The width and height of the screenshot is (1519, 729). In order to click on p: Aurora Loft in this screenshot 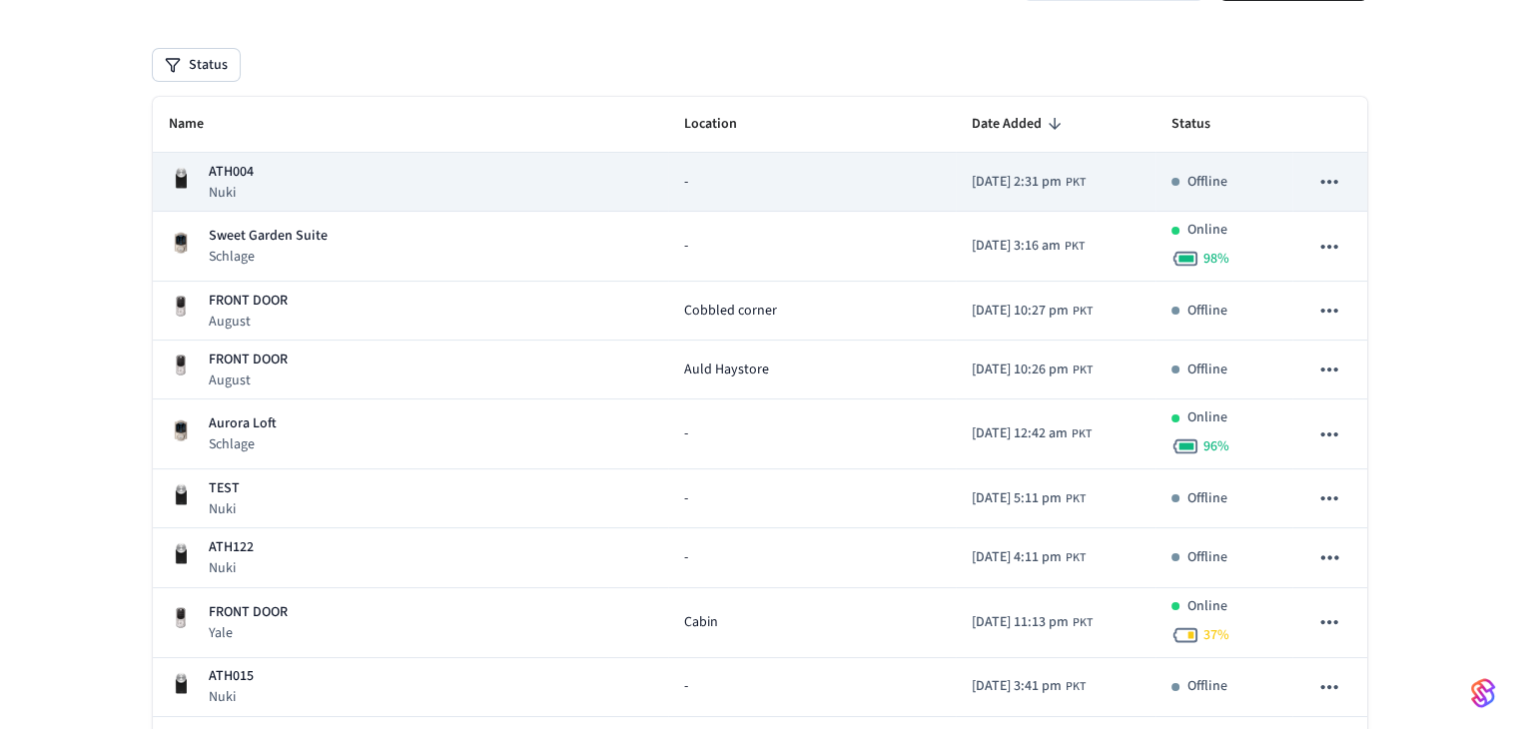, I will do `click(243, 423)`.